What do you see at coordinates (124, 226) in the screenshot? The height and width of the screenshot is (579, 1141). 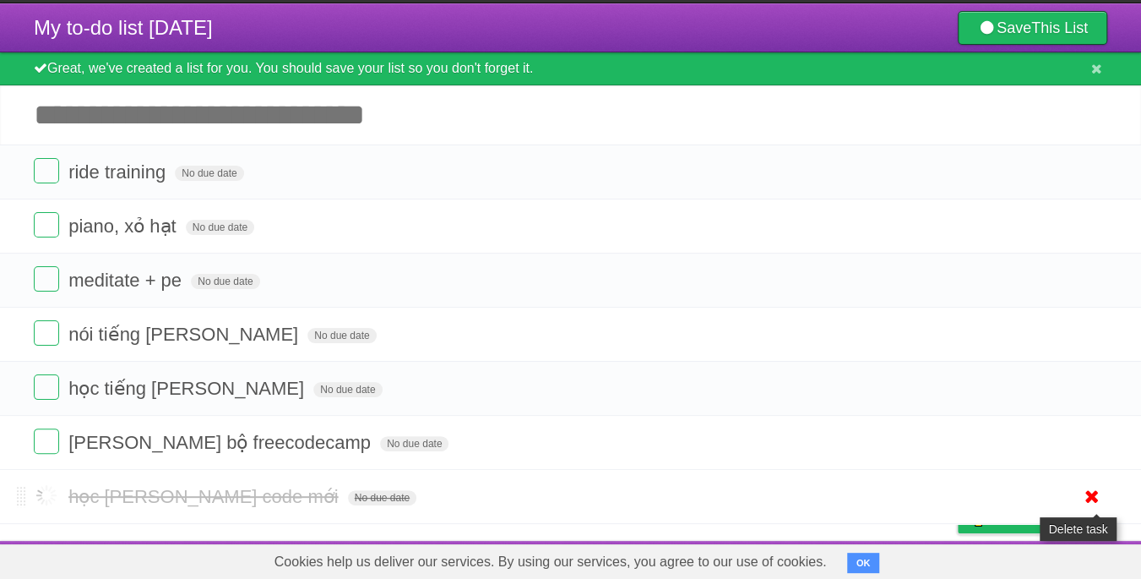 I see `span: piano, xỏ hạt` at bounding box center [124, 226].